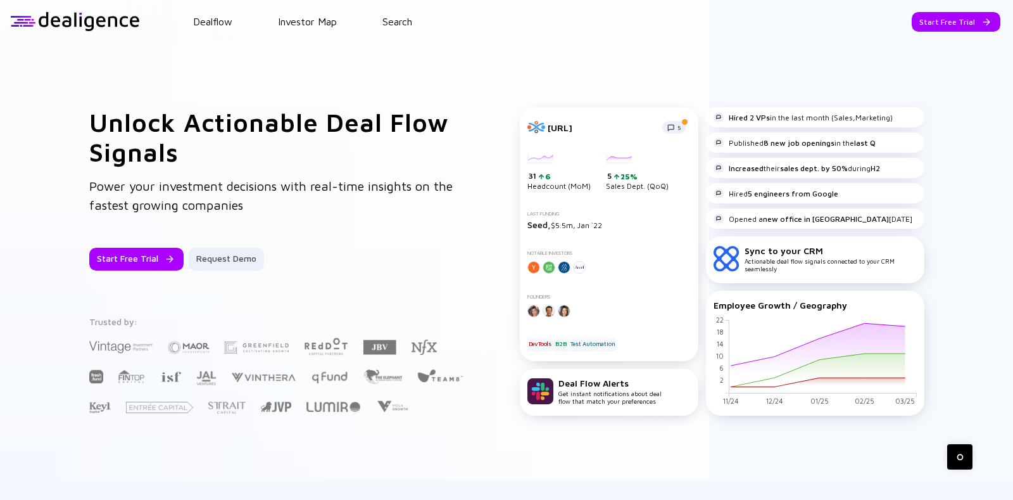 The width and height of the screenshot is (1013, 500). I want to click on span: Power your investment decisions with real-time insights on the fastest growing companies, so click(271, 195).